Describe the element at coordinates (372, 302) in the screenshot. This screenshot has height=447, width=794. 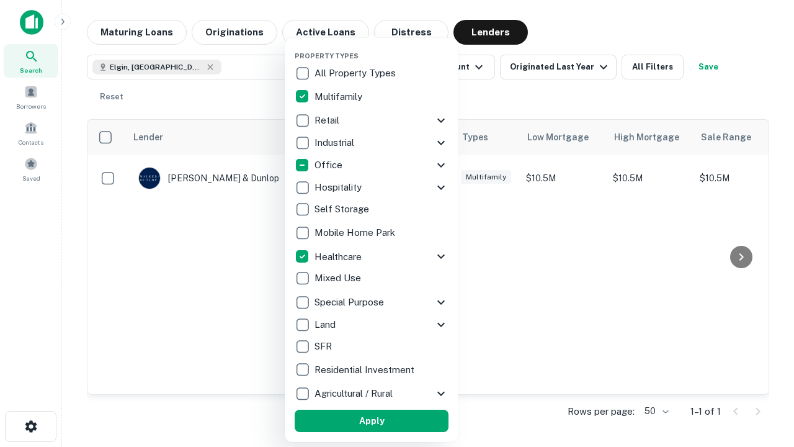
I see `div: Special Purpose` at that location.